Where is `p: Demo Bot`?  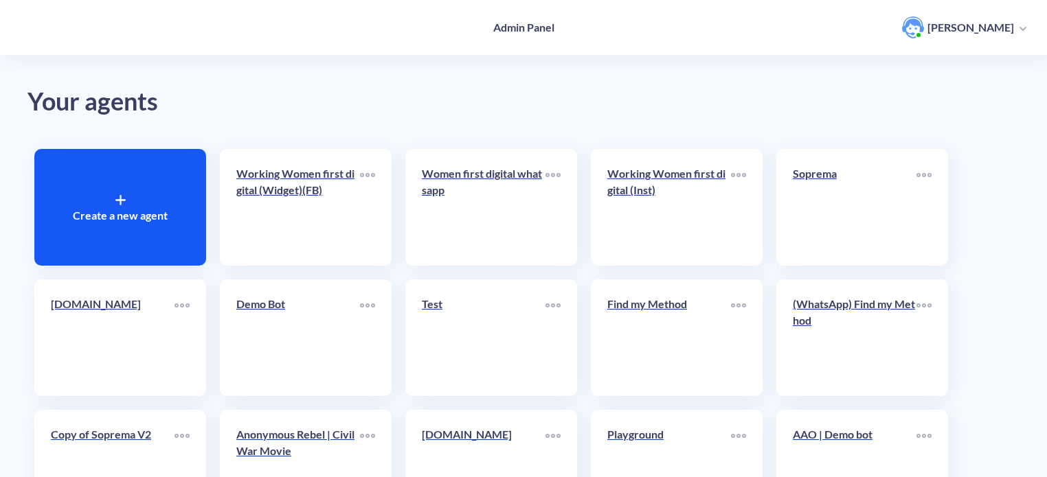
p: Demo Bot is located at coordinates (298, 304).